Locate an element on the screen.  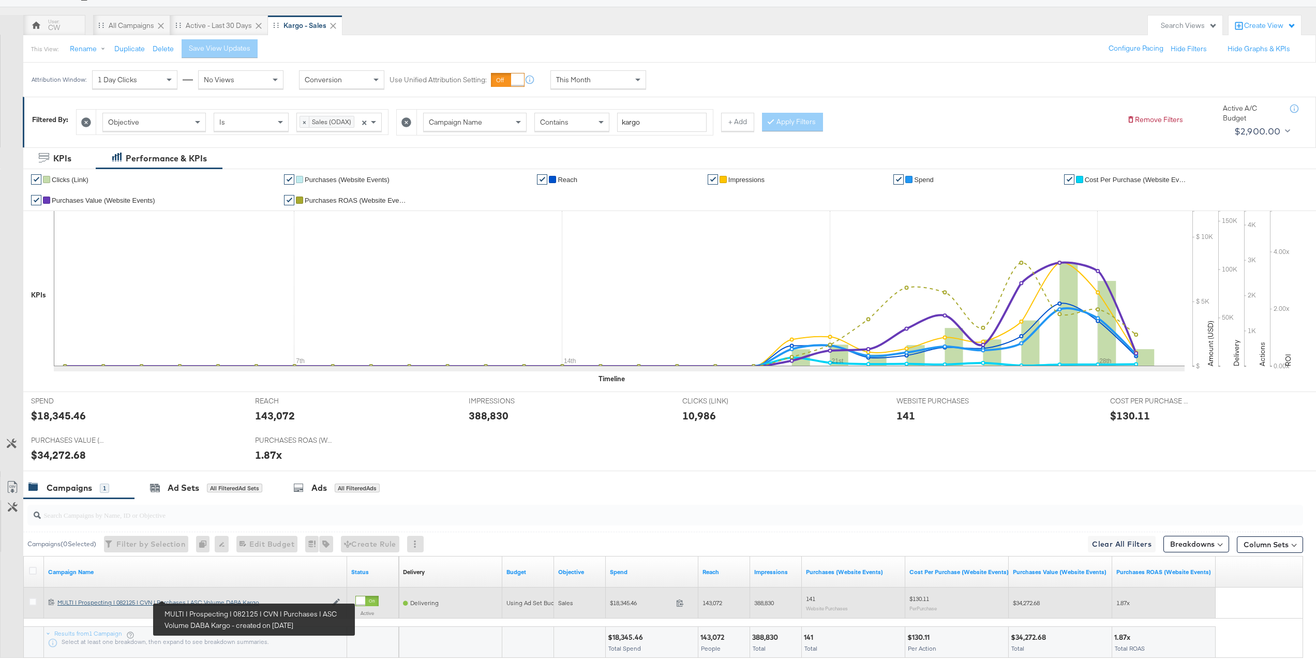
span: Total Spend is located at coordinates (624, 648).